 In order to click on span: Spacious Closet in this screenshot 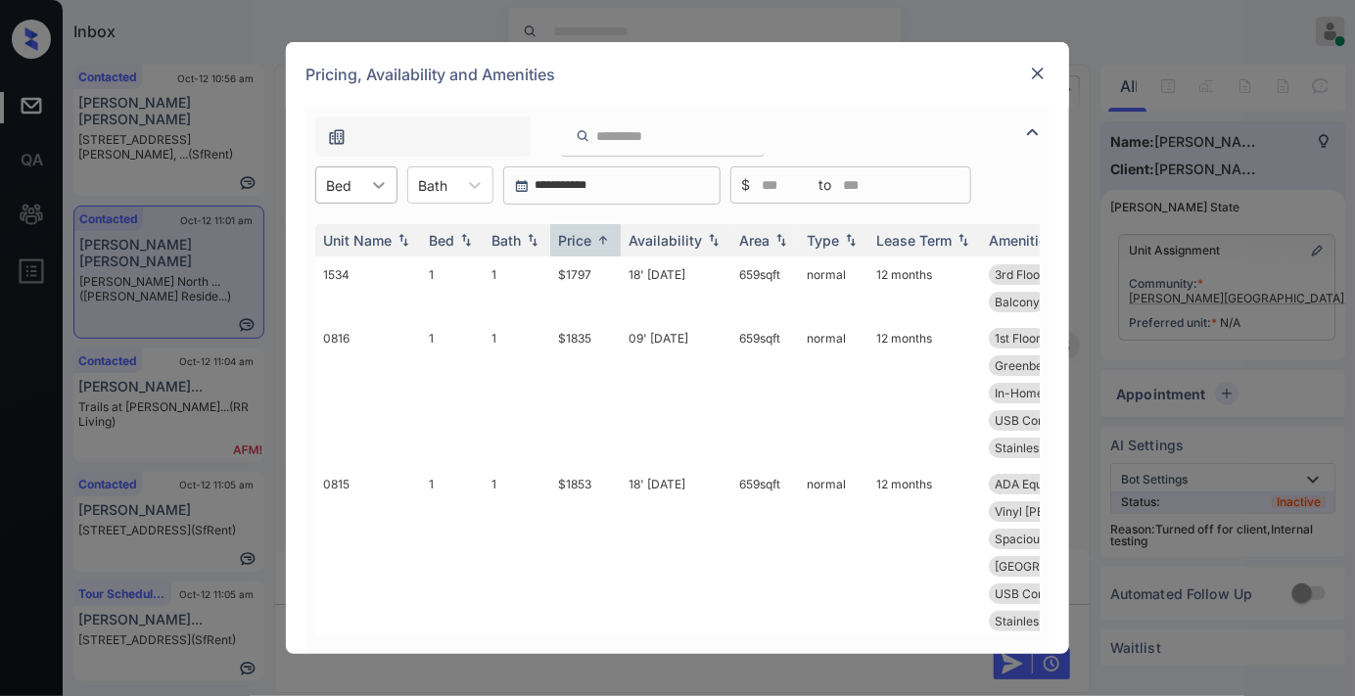, I will do `click(1039, 538)`.